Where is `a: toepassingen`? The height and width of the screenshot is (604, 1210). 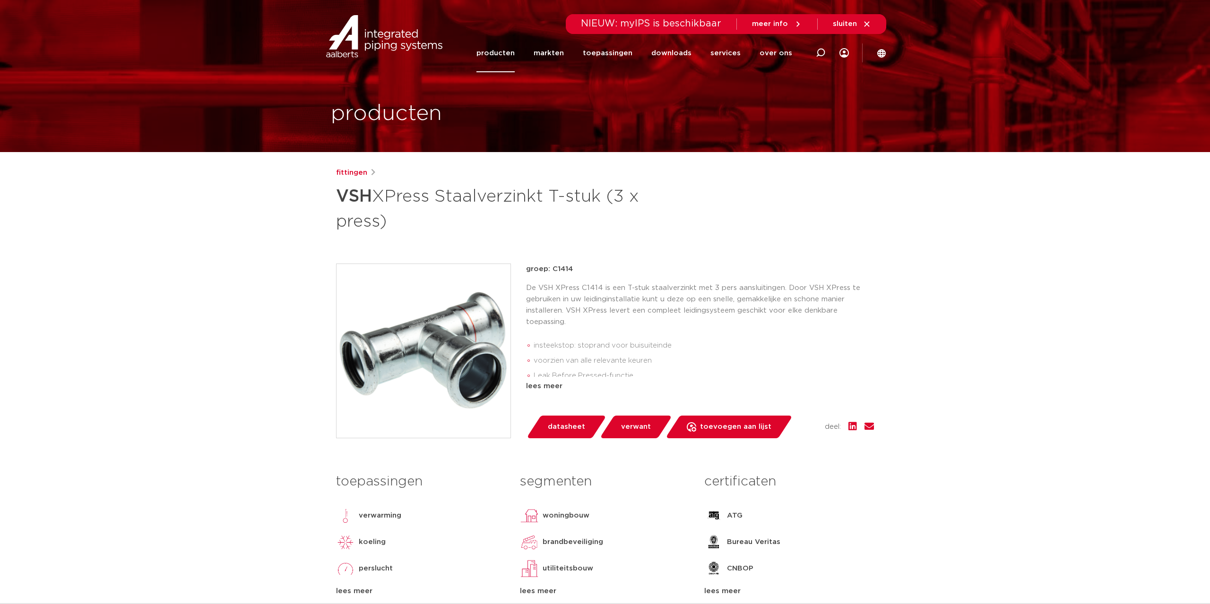 a: toepassingen is located at coordinates (607, 53).